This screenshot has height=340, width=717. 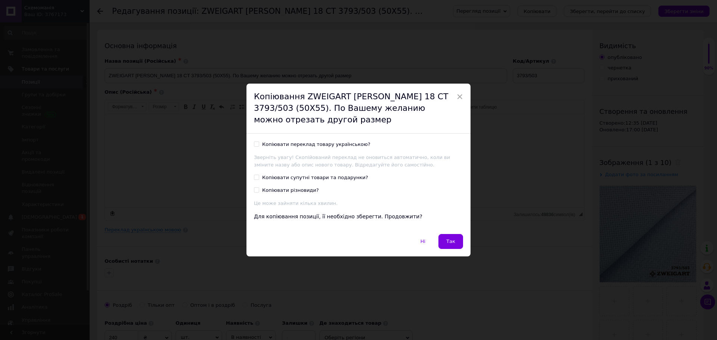 I want to click on span: Ні, so click(x=423, y=241).